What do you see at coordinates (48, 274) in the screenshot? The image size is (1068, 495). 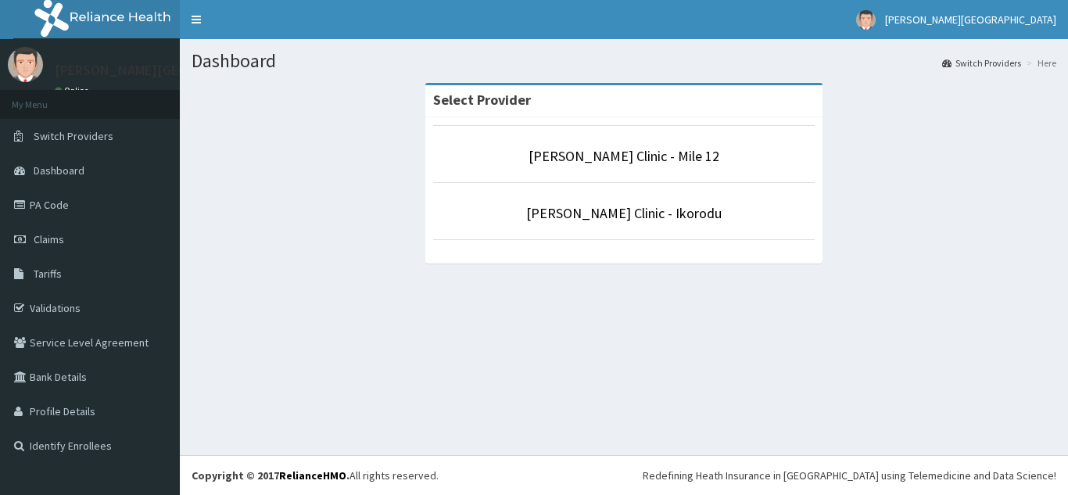 I see `span: Tariffs` at bounding box center [48, 274].